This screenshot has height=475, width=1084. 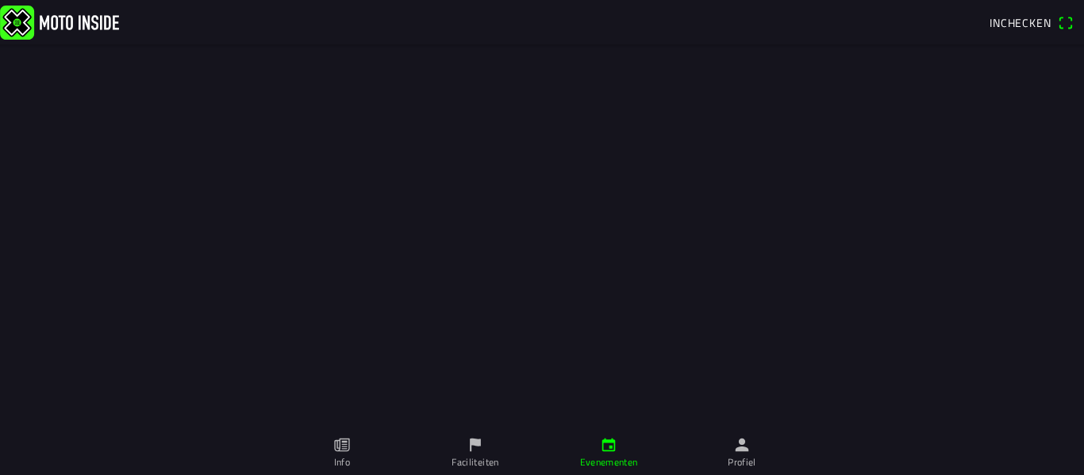 What do you see at coordinates (342, 445) in the screenshot?
I see `ion-icon: paper` at bounding box center [342, 445].